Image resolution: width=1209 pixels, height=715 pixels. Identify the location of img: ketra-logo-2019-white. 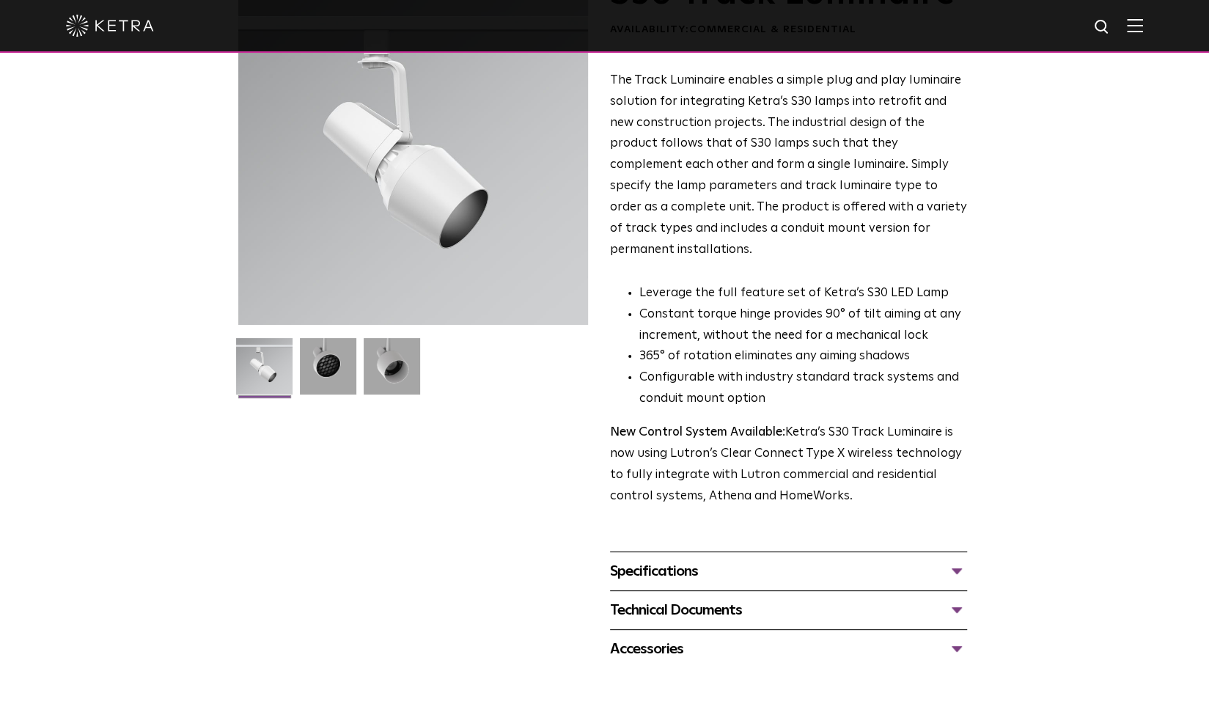
(110, 26).